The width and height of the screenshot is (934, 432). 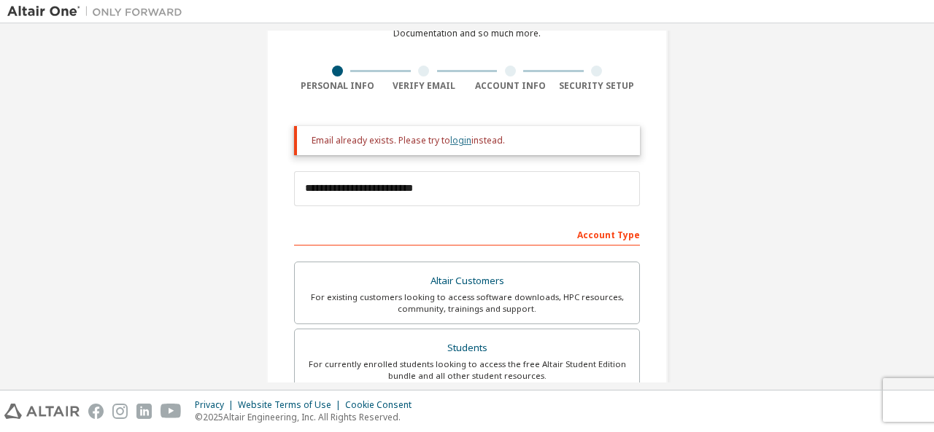 What do you see at coordinates (307, 417) in the screenshot?
I see `p: © 2025 Altair Engineering, Inc. All Rights Reserved.` at bounding box center [307, 417].